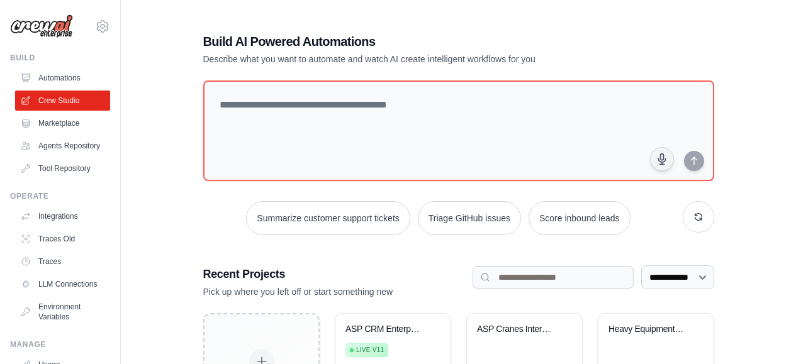 The width and height of the screenshot is (796, 364). Describe the element at coordinates (62, 123) in the screenshot. I see `a: Marketplace` at that location.